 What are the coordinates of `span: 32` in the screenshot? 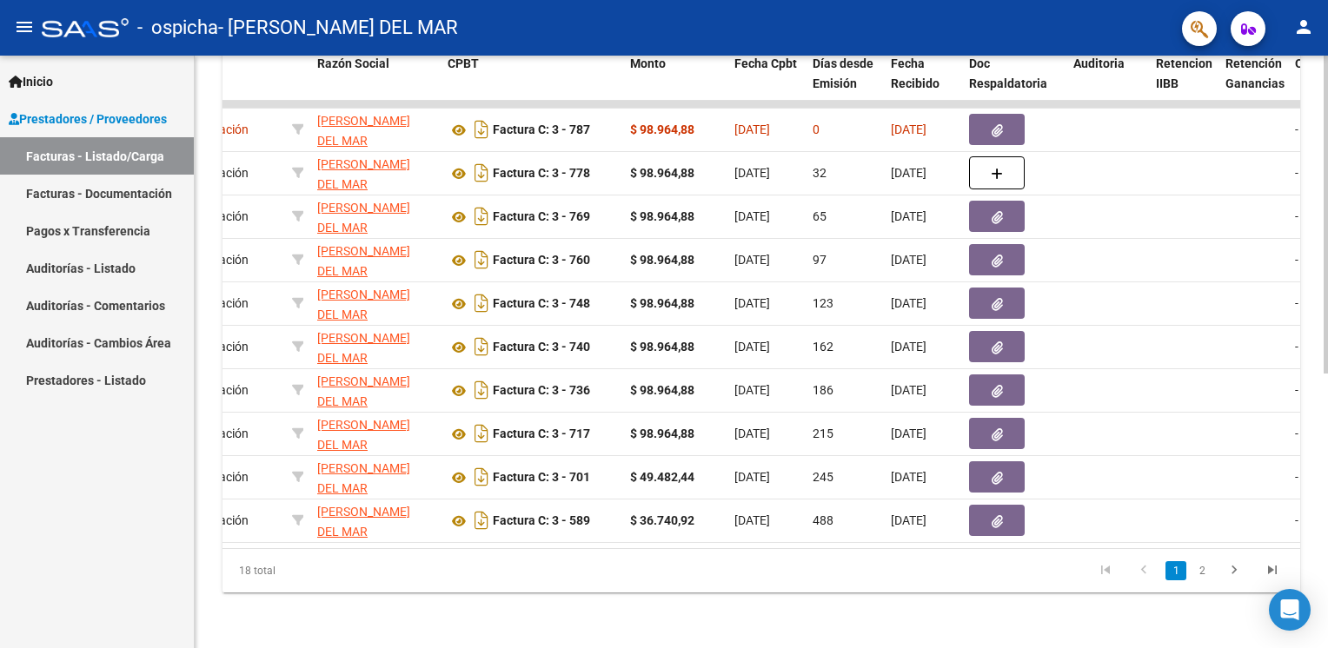 It's located at (820, 173).